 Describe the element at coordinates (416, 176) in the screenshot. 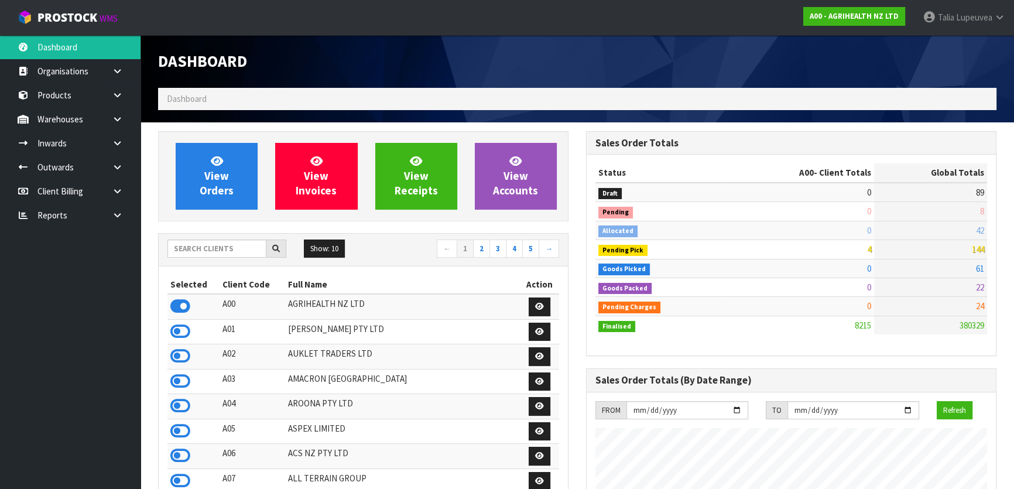

I see `a: ViewReceipts` at that location.